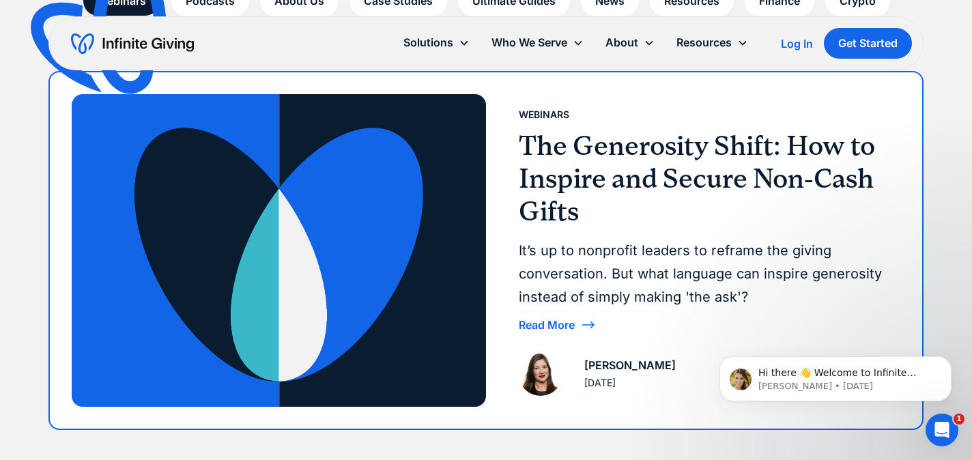 The image size is (972, 460). Describe the element at coordinates (147, 46) in the screenshot. I see `p: Hi there 👋 Welcome to Infinite Giving. If you have any questions, just reply to this message. [GE...` at that location.